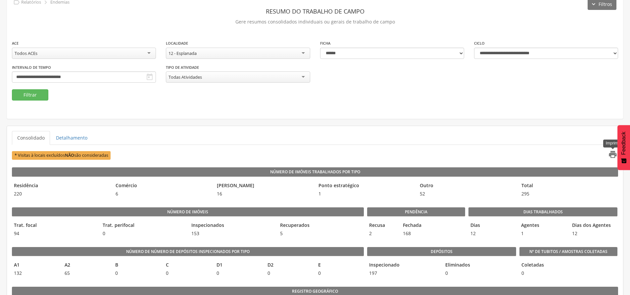  Describe the element at coordinates (71, 138) in the screenshot. I see `a: Detalhamento` at that location.